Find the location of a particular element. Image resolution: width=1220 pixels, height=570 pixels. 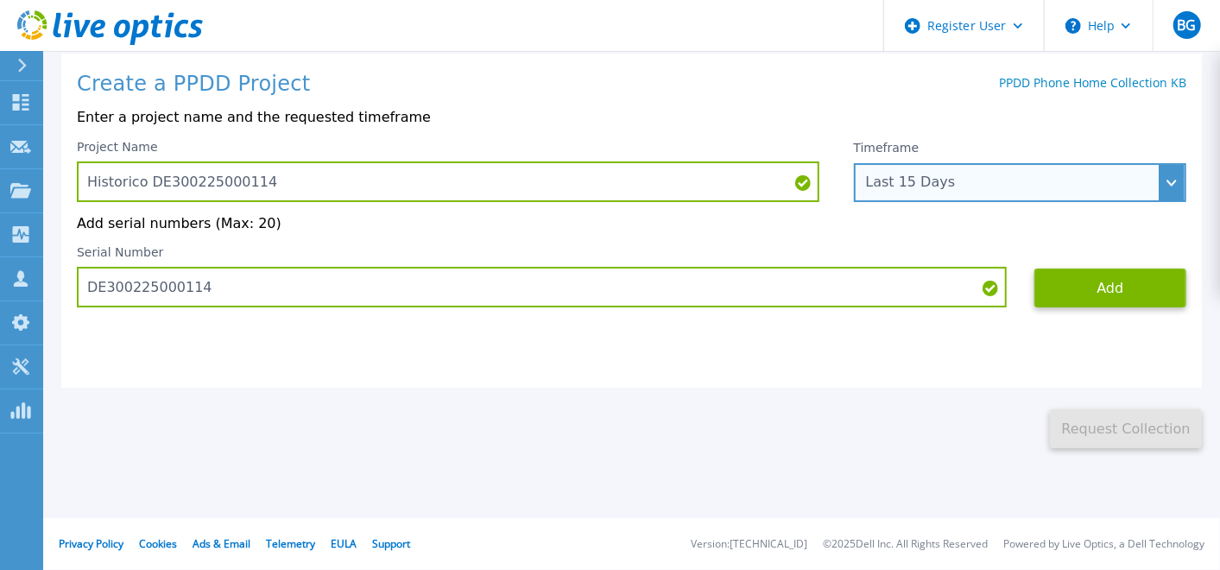

p: Enter a project name and the requested timeframe is located at coordinates (631, 117).